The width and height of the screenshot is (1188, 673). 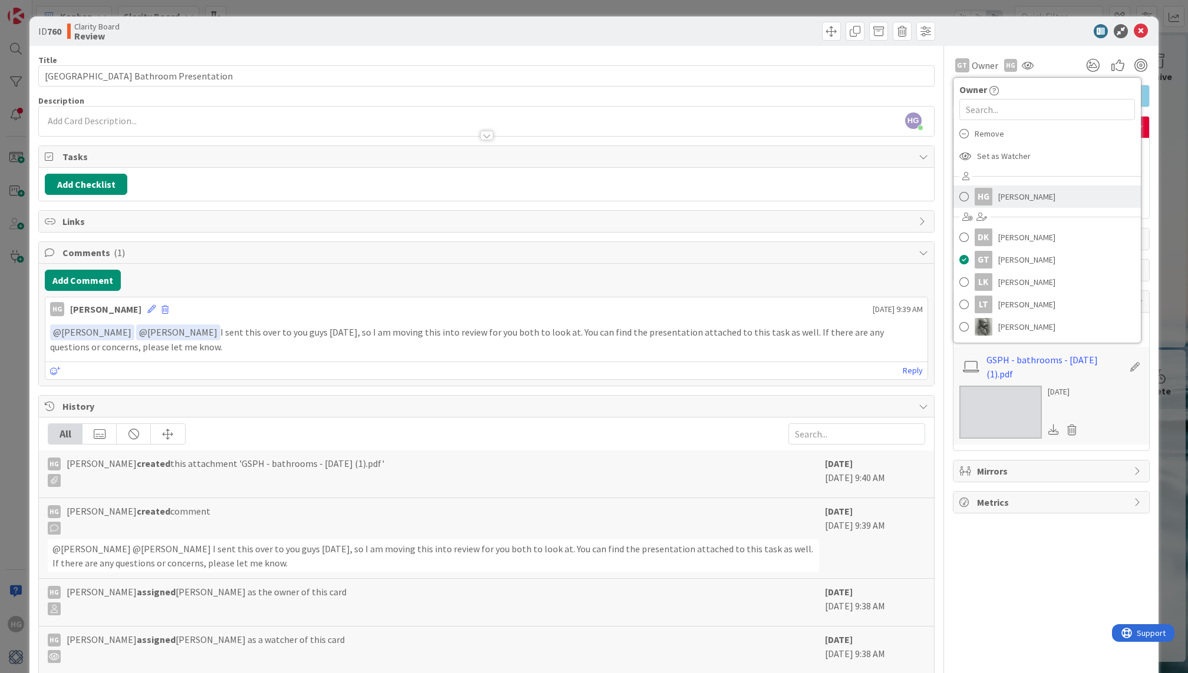 What do you see at coordinates (983, 237) in the screenshot?
I see `div: DK` at bounding box center [983, 237].